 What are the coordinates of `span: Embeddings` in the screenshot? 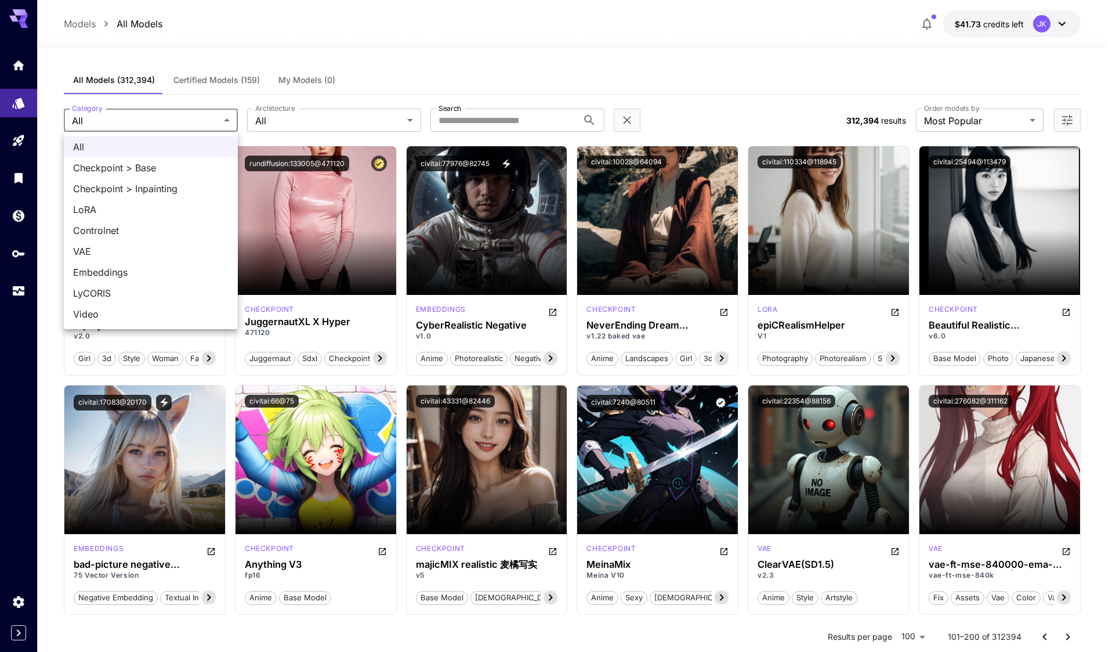 It's located at (151, 272).